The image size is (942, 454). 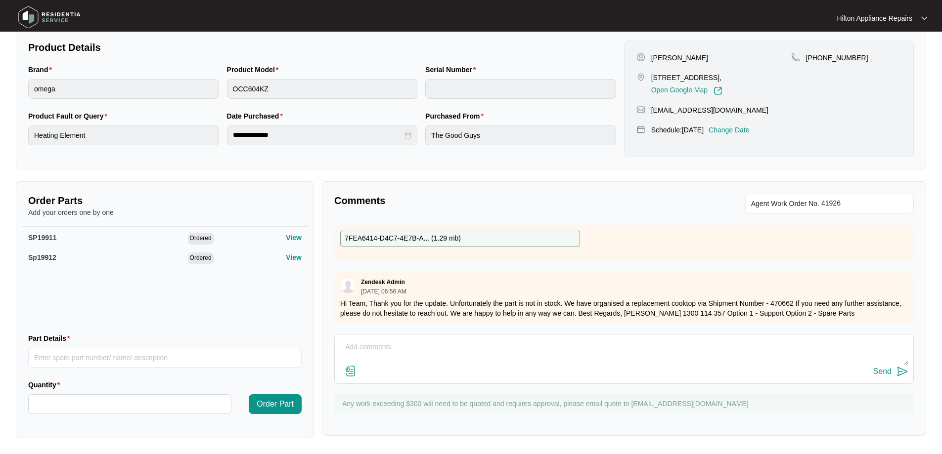 I want to click on input: Add Agent Work Order No., so click(x=864, y=204).